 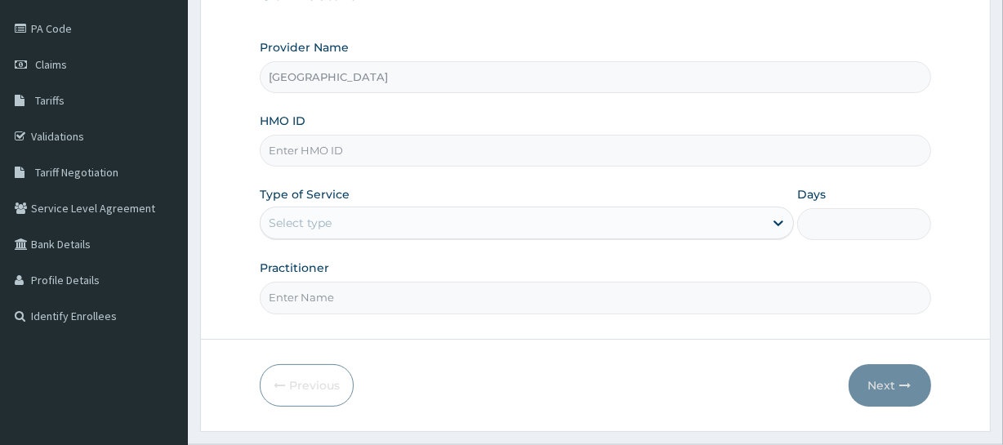 What do you see at coordinates (306, 386) in the screenshot?
I see `button: Previous` at bounding box center [306, 386].